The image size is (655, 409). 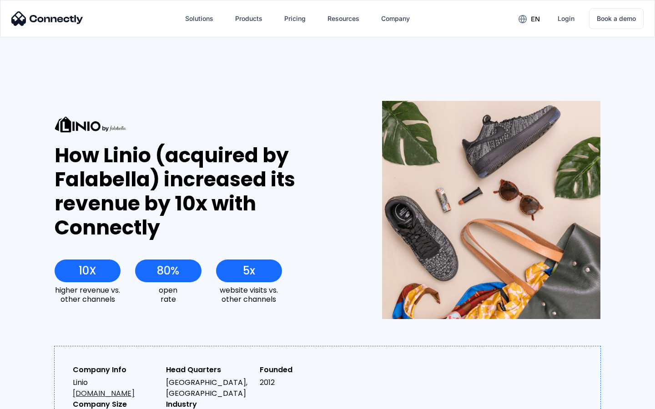 What do you see at coordinates (87, 295) in the screenshot?
I see `div: higher revenue vs. other channels` at bounding box center [87, 295].